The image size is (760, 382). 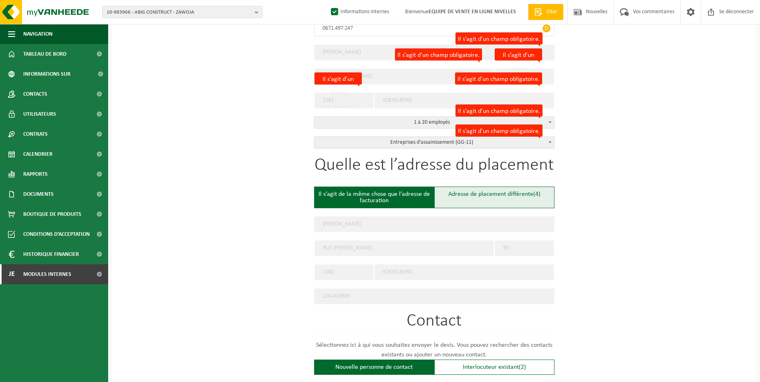 I want to click on p: Sélectionnez ici à qui vous souhaitez envoyer le devis. Vous pouvez rechercher des contacts exist..., so click(x=435, y=350).